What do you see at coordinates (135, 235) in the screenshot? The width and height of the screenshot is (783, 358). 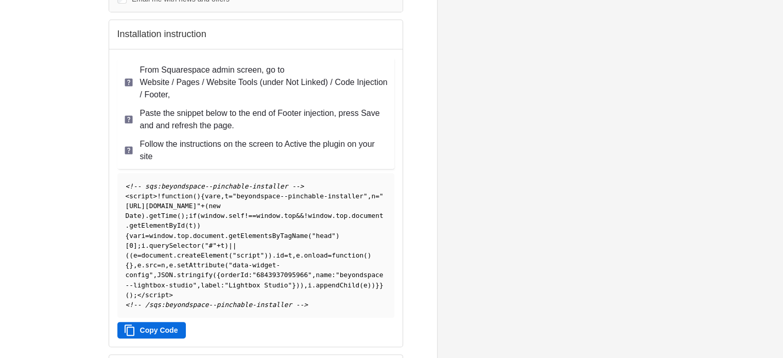 I see `span: var` at bounding box center [135, 235].